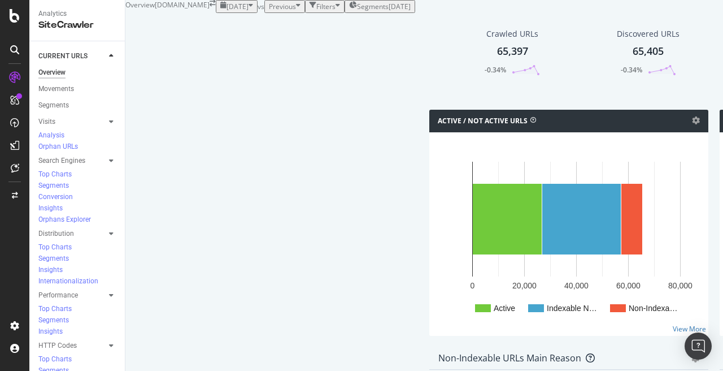  What do you see at coordinates (568, 238) in the screenshot?
I see `svg: A chart.` at bounding box center [568, 238].